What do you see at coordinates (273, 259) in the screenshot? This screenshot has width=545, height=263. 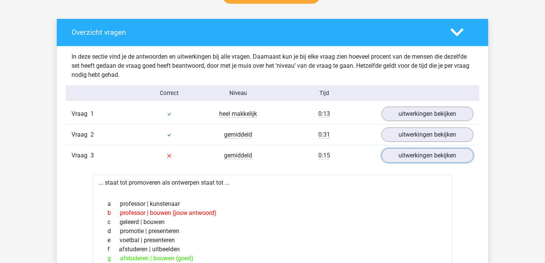 I see `div: afstuderen | bouwen (goed)` at bounding box center [273, 259].